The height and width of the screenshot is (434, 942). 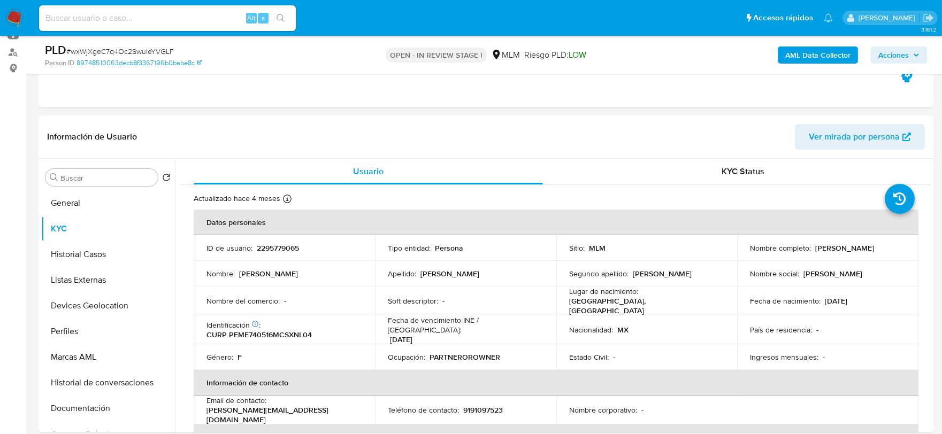 What do you see at coordinates (483, 410) in the screenshot?
I see `p: 9191097523` at bounding box center [483, 410].